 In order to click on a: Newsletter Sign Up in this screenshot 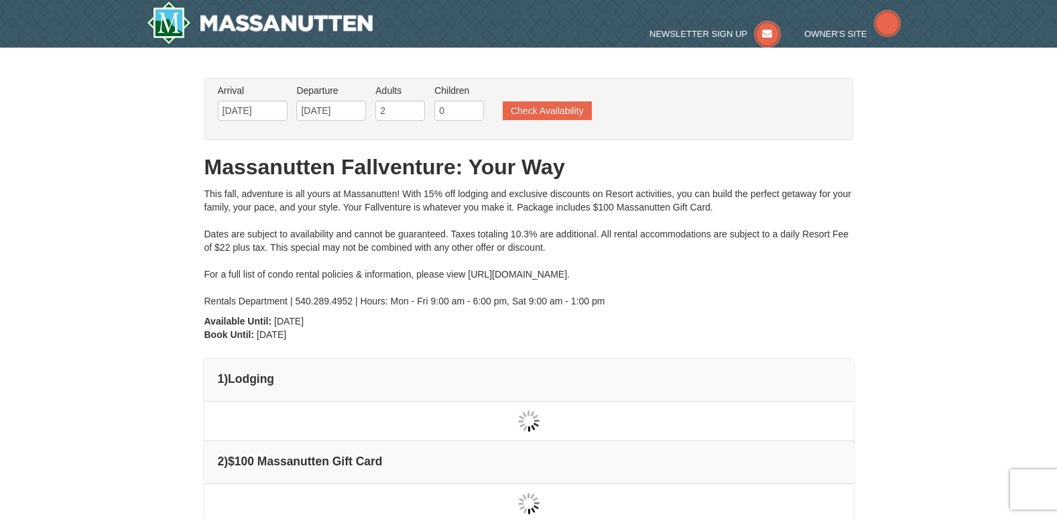, I will do `click(715, 34)`.